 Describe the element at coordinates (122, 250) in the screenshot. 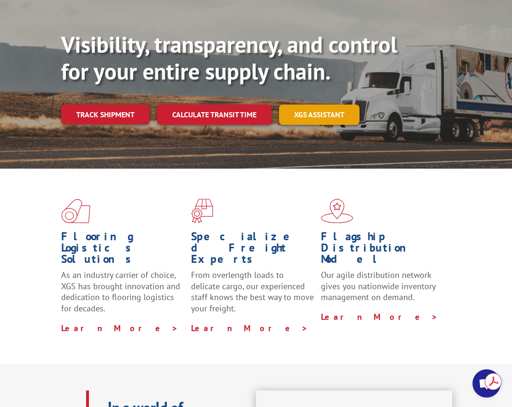

I see `h1: Flooring Logistics Solutions` at that location.